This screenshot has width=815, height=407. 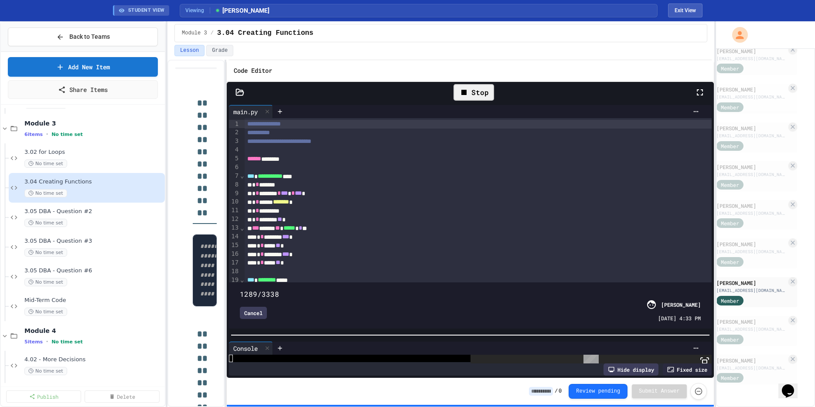 What do you see at coordinates (146, 10) in the screenshot?
I see `span: STUDENT VIEW` at bounding box center [146, 10].